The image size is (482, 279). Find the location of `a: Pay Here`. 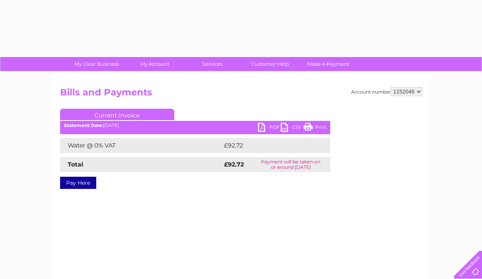

a: Pay Here is located at coordinates (78, 183).